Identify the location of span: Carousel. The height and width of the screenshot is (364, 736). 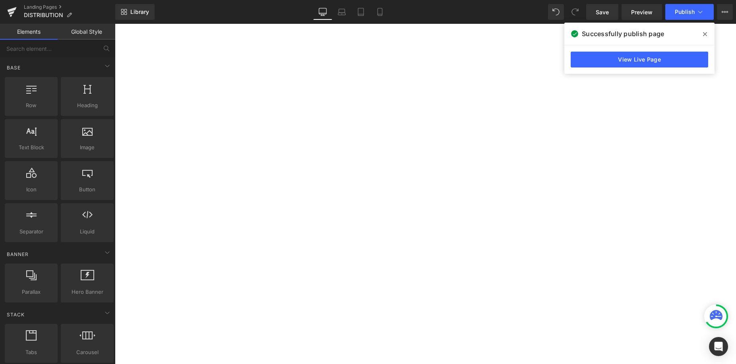
(87, 352).